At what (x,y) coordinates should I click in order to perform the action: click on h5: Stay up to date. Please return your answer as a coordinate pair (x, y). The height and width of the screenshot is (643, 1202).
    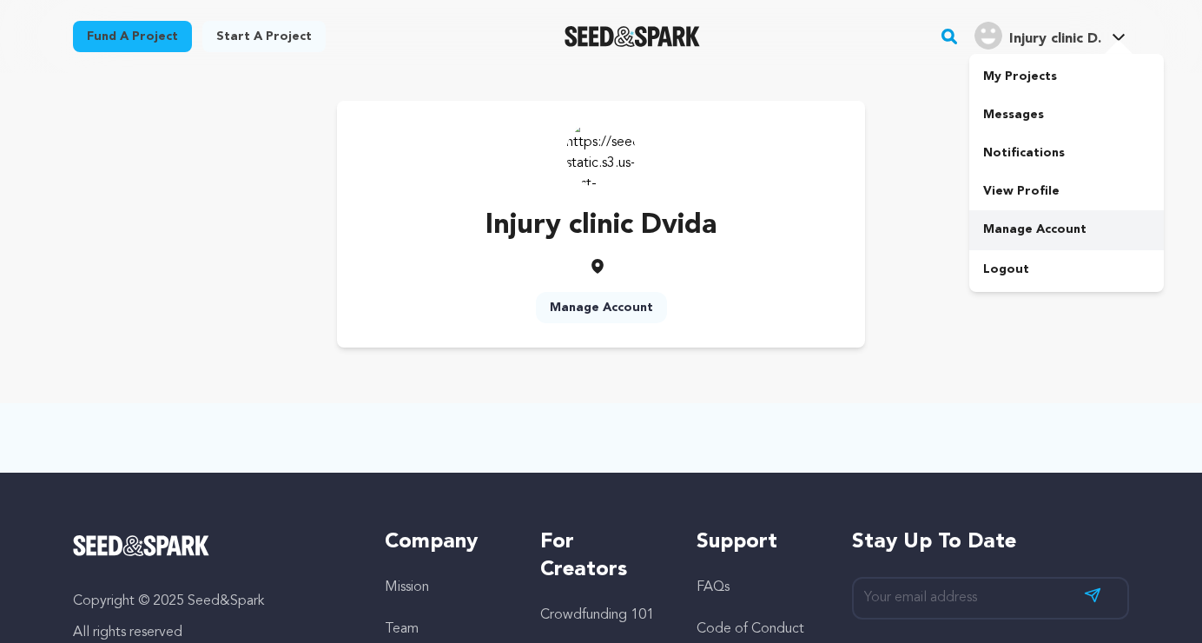
    Looking at the image, I should click on (990, 542).